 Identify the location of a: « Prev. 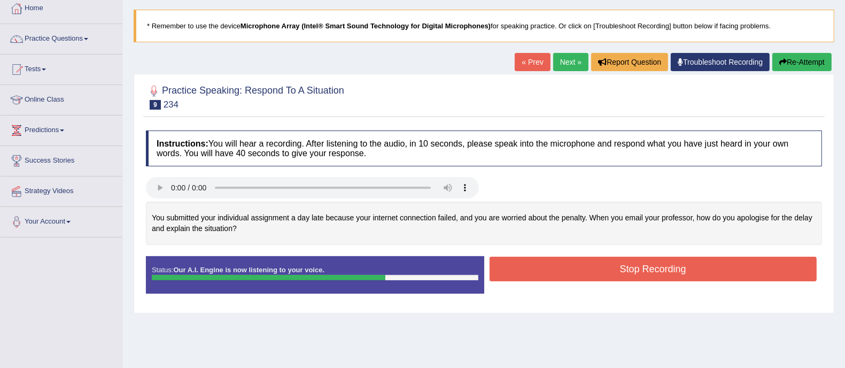
(532, 62).